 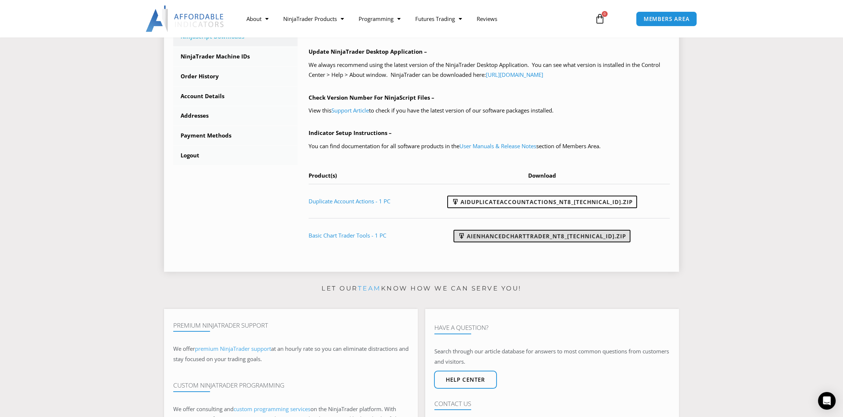 I want to click on a: team, so click(x=369, y=288).